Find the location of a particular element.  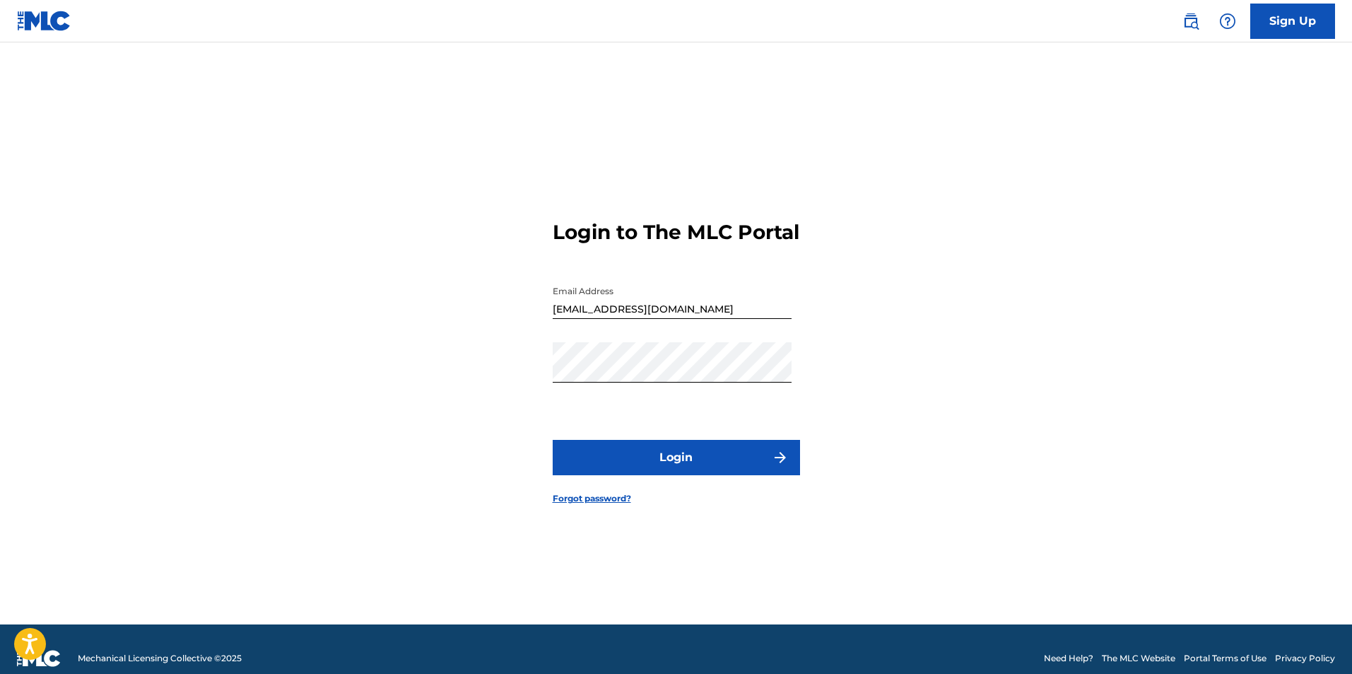

img: help is located at coordinates (1228, 21).